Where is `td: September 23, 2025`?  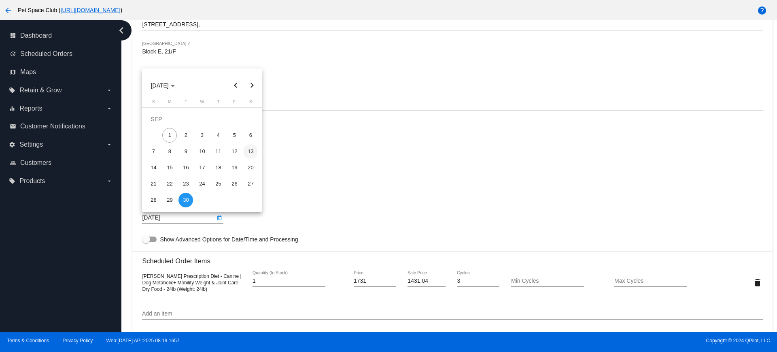 td: September 23, 2025 is located at coordinates (186, 184).